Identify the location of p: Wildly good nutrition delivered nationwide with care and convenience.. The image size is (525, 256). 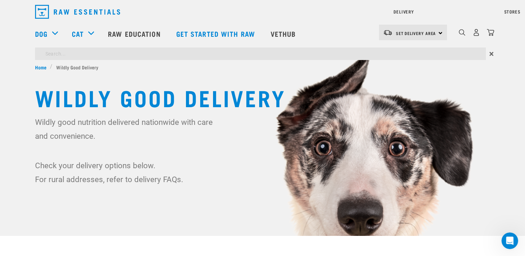
(126, 129).